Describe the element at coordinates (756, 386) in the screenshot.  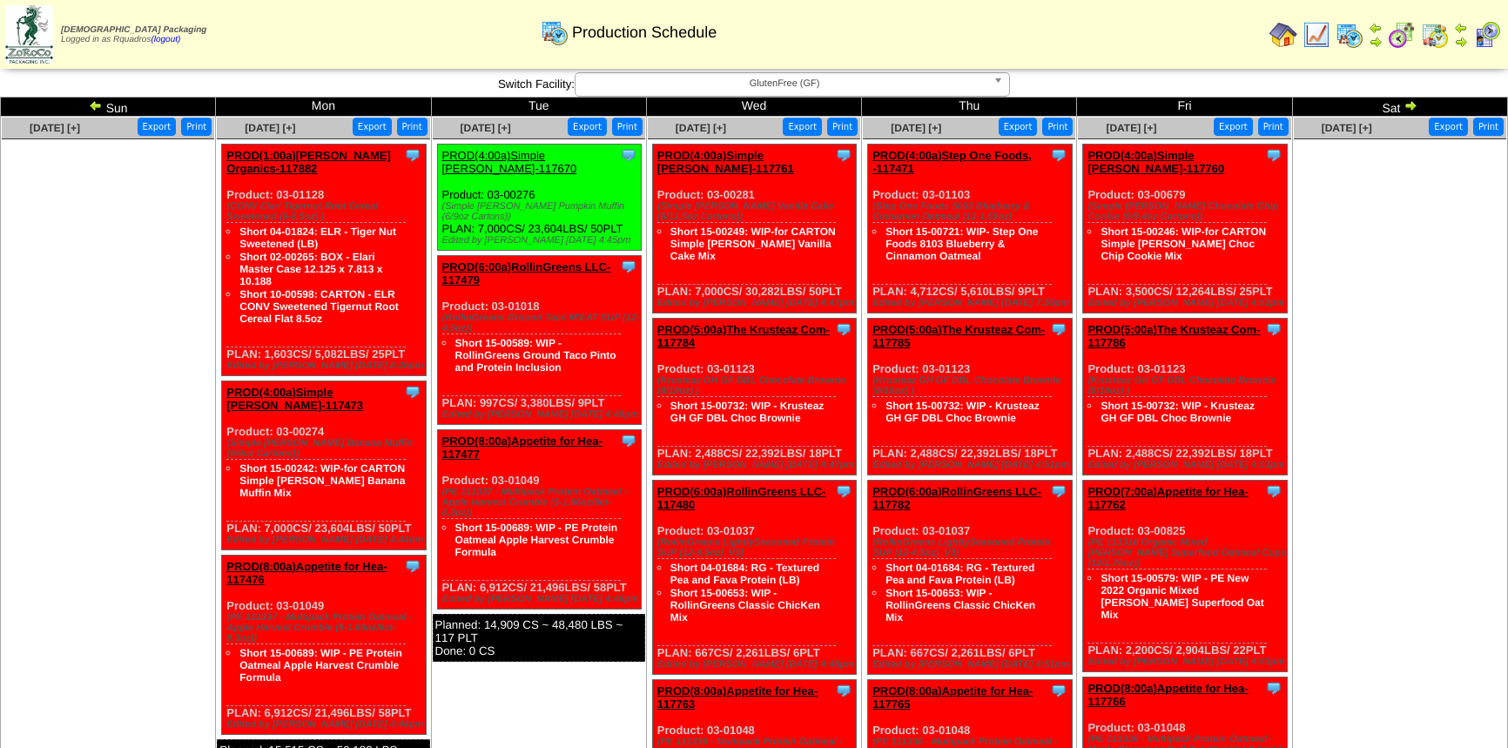
I see `div: (Krusteaz GH GF DBL Chocolate Brownie (8/18oz) )` at that location.